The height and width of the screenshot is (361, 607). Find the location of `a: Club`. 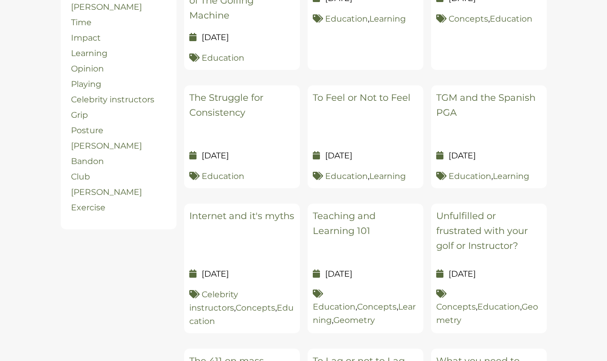

a: Club is located at coordinates (80, 176).